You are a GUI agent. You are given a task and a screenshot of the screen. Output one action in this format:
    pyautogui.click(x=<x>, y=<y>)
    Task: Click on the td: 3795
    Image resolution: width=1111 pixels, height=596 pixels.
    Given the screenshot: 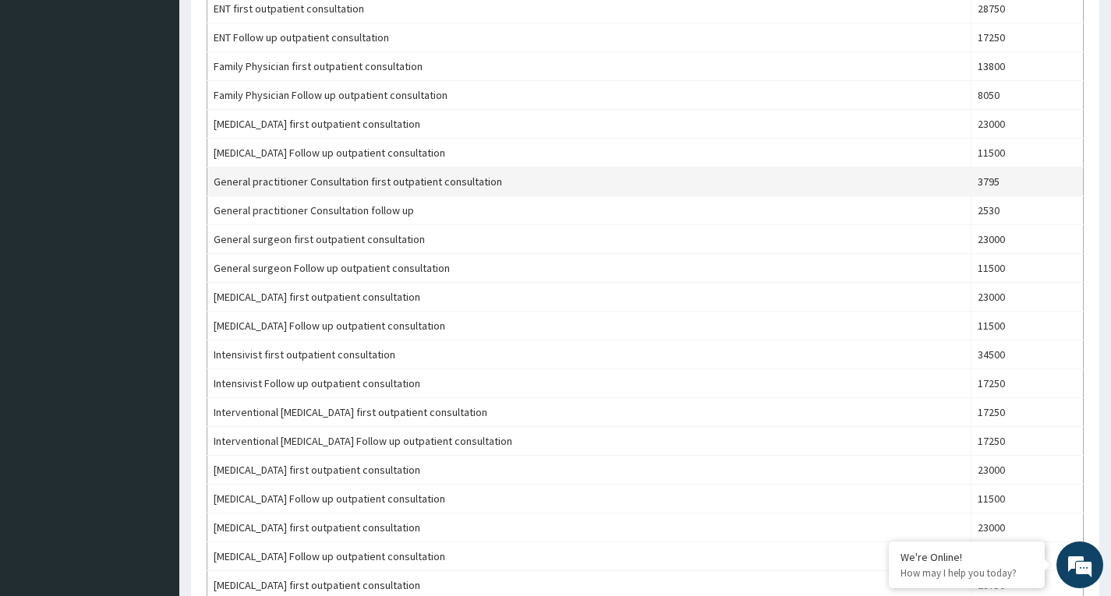 What is the action you would take?
    pyautogui.click(x=1028, y=182)
    